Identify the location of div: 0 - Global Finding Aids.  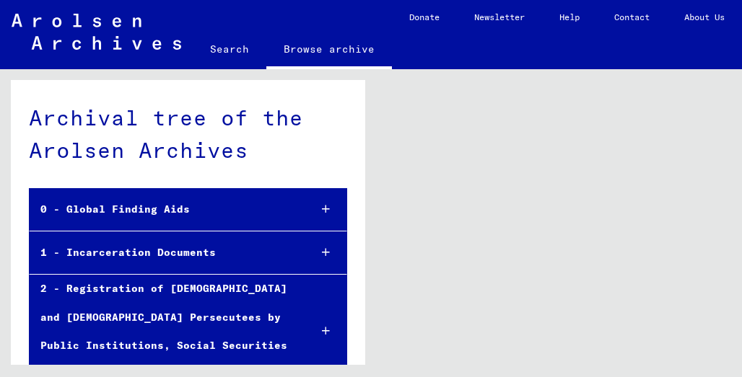
(164, 209).